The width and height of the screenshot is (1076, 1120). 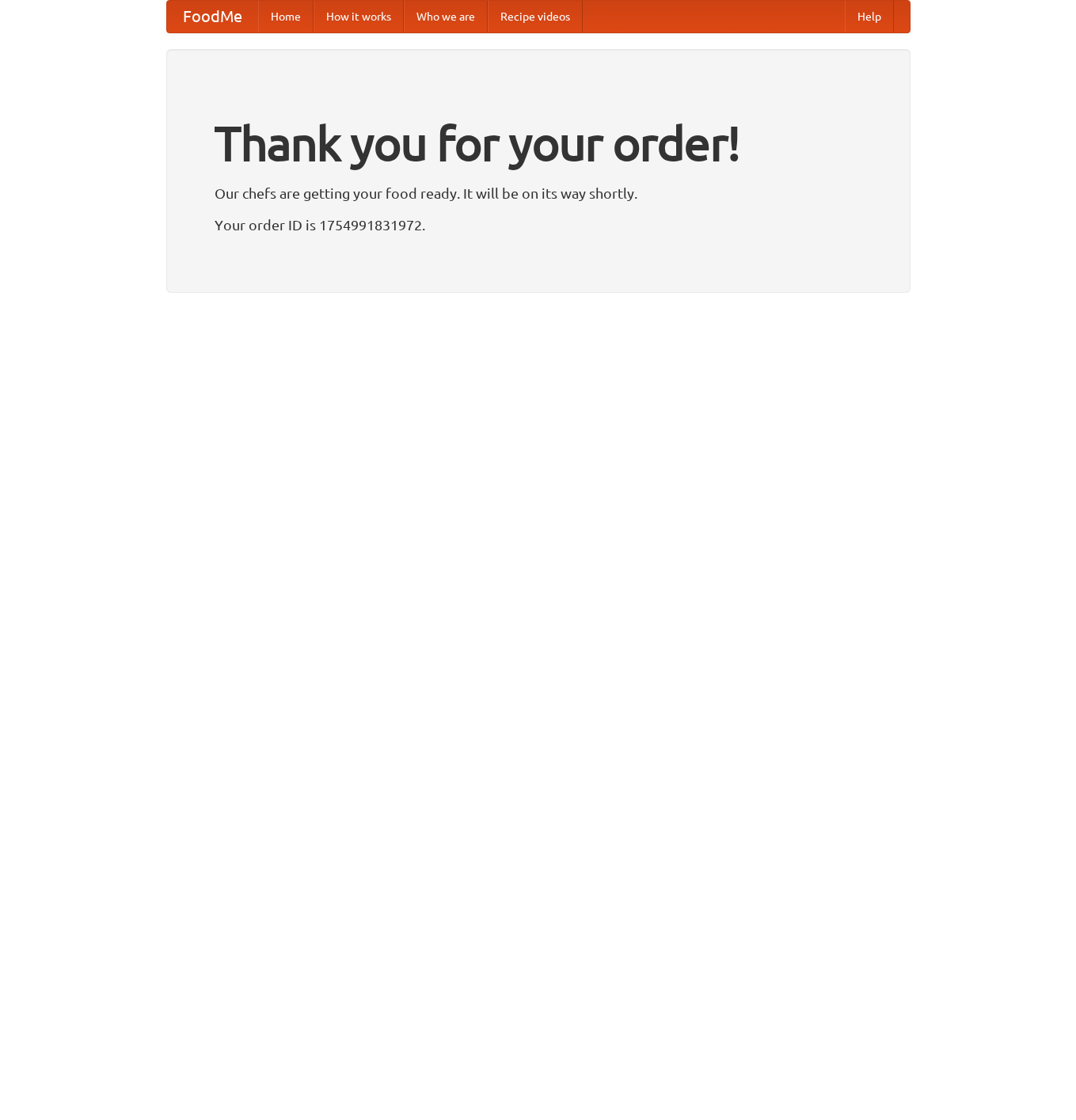 What do you see at coordinates (445, 16) in the screenshot?
I see `a: Who we are` at bounding box center [445, 16].